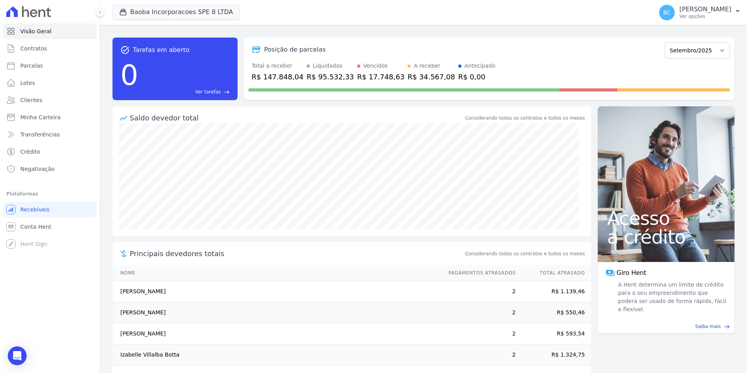 Image resolution: width=747 pixels, height=373 pixels. I want to click on div: A receber, so click(427, 66).